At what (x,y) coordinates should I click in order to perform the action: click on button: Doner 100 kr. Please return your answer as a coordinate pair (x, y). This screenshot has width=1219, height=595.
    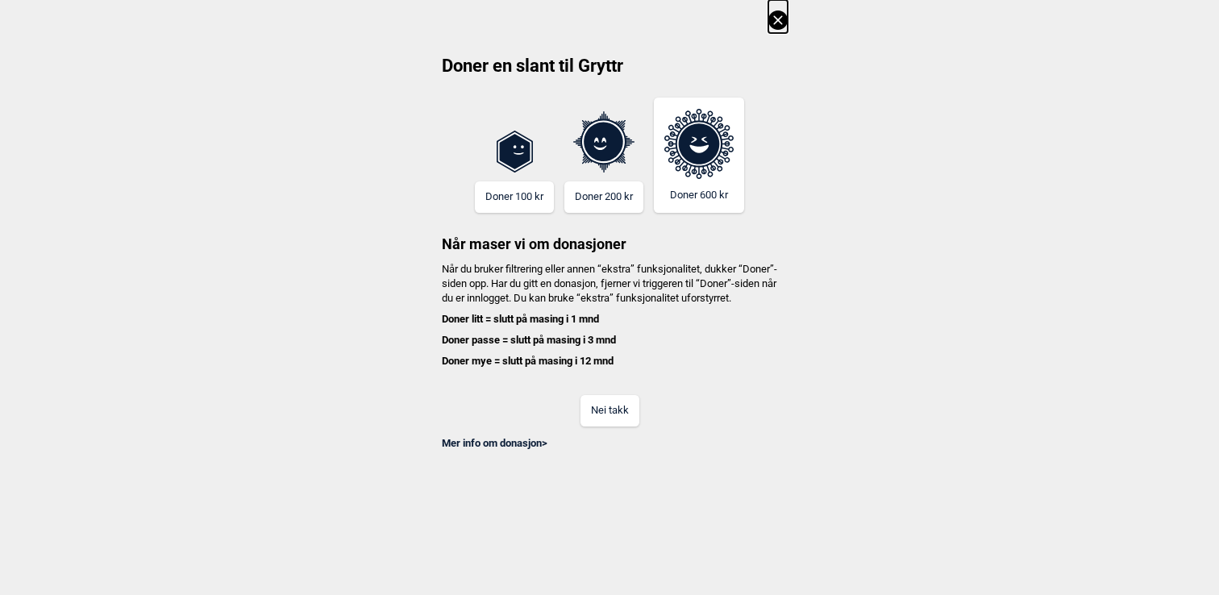
    Looking at the image, I should click on (514, 197).